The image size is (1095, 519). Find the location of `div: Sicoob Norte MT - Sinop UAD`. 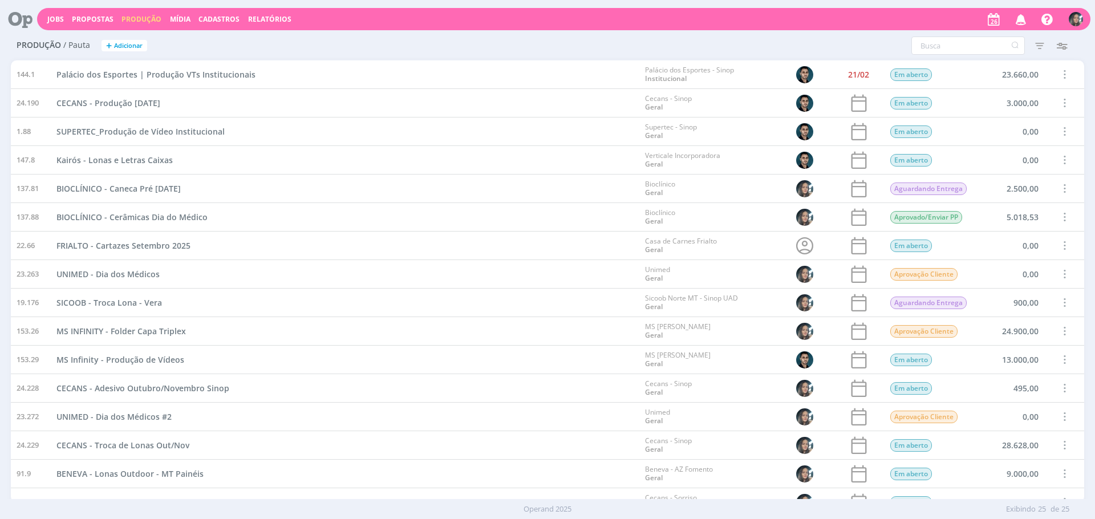

div: Sicoob Norte MT - Sinop UAD is located at coordinates (691, 302).